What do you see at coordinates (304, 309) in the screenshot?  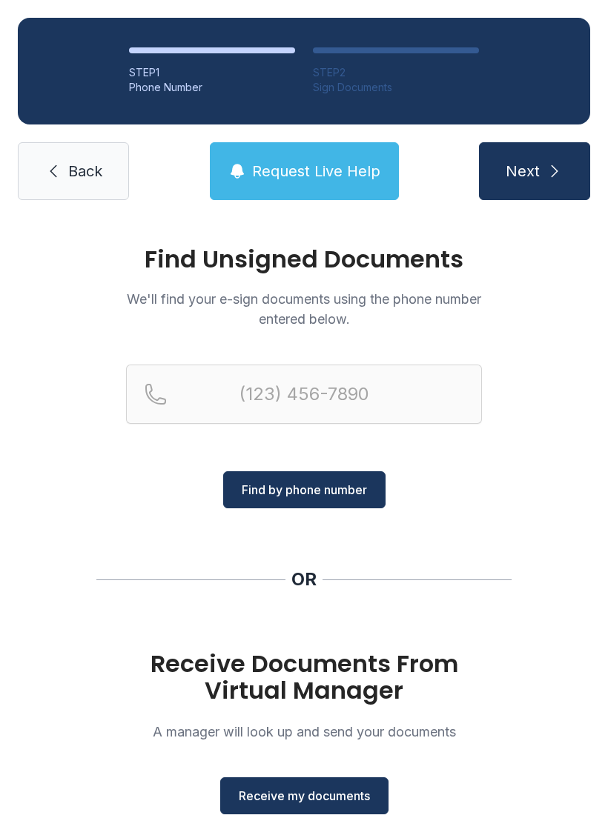 I see `p: We'll find your e-sign documents using the phone number entered below.` at bounding box center [304, 309].